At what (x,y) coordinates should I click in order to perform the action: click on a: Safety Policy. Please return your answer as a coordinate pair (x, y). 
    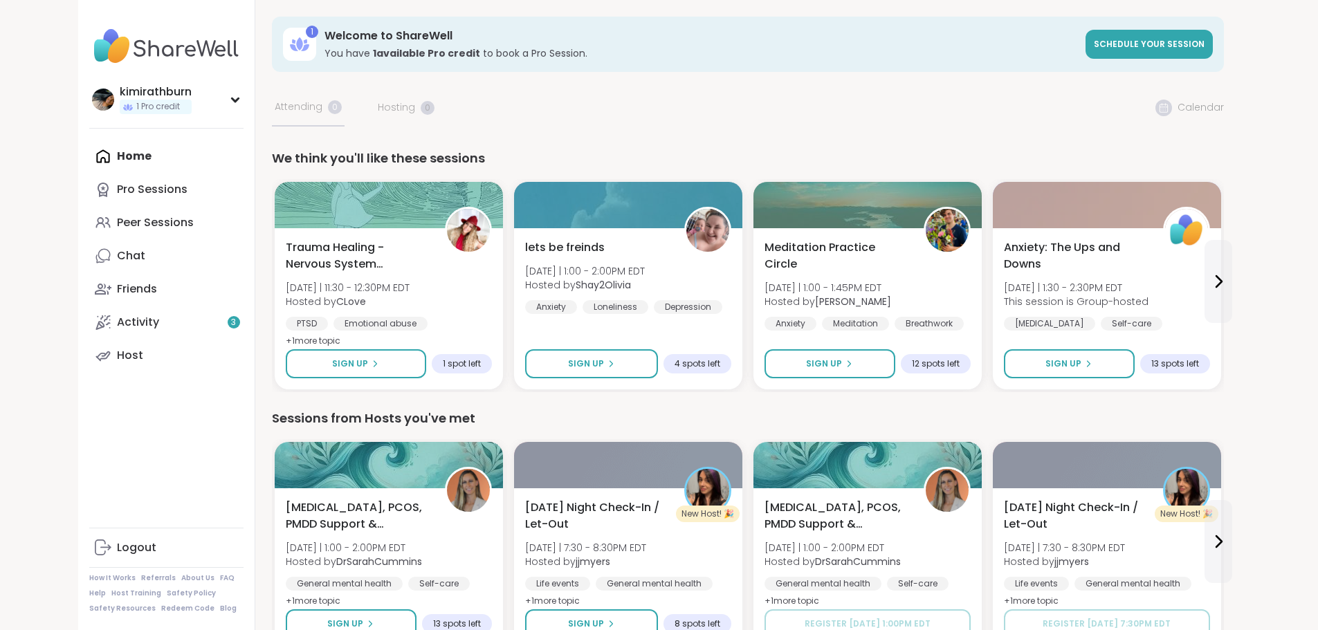
    Looking at the image, I should click on (191, 594).